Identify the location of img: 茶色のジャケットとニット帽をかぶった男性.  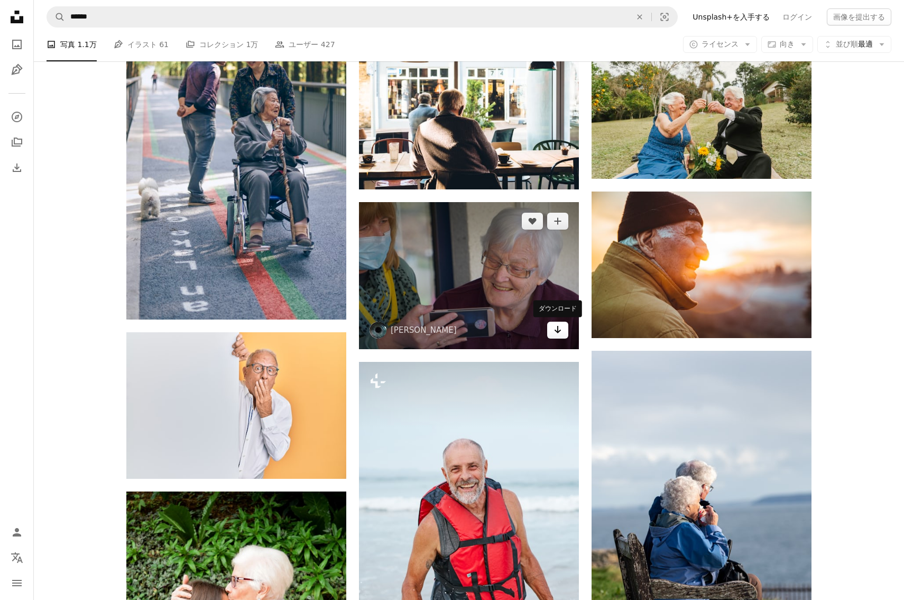
(702, 264).